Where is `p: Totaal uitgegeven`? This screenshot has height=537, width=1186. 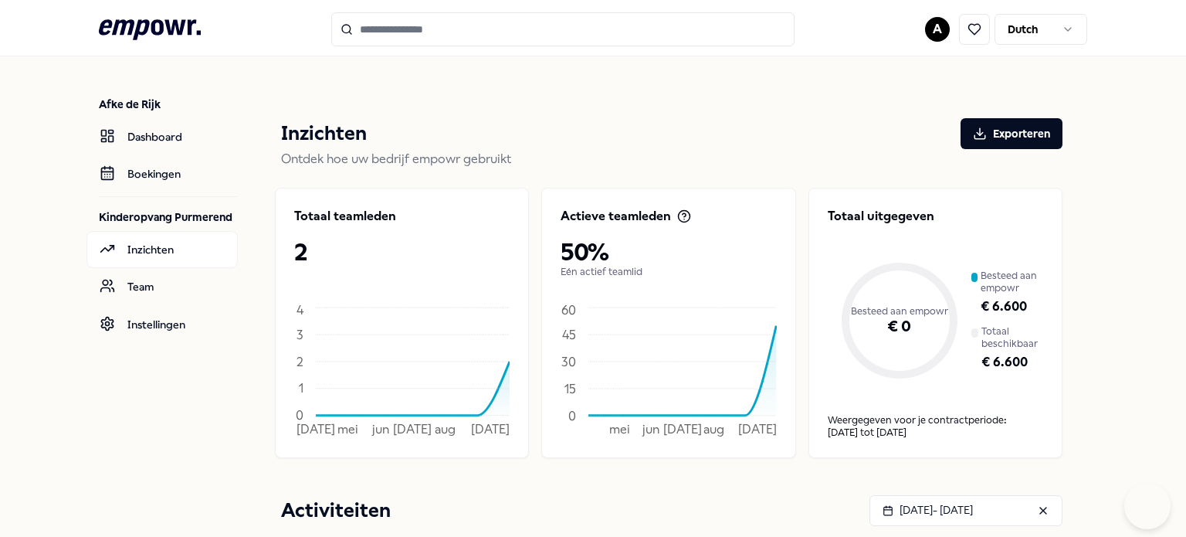
p: Totaal uitgegeven is located at coordinates (935, 216).